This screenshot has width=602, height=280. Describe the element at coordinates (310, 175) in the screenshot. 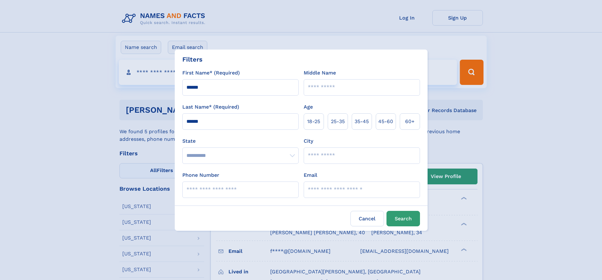

I see `label: Email` at that location.